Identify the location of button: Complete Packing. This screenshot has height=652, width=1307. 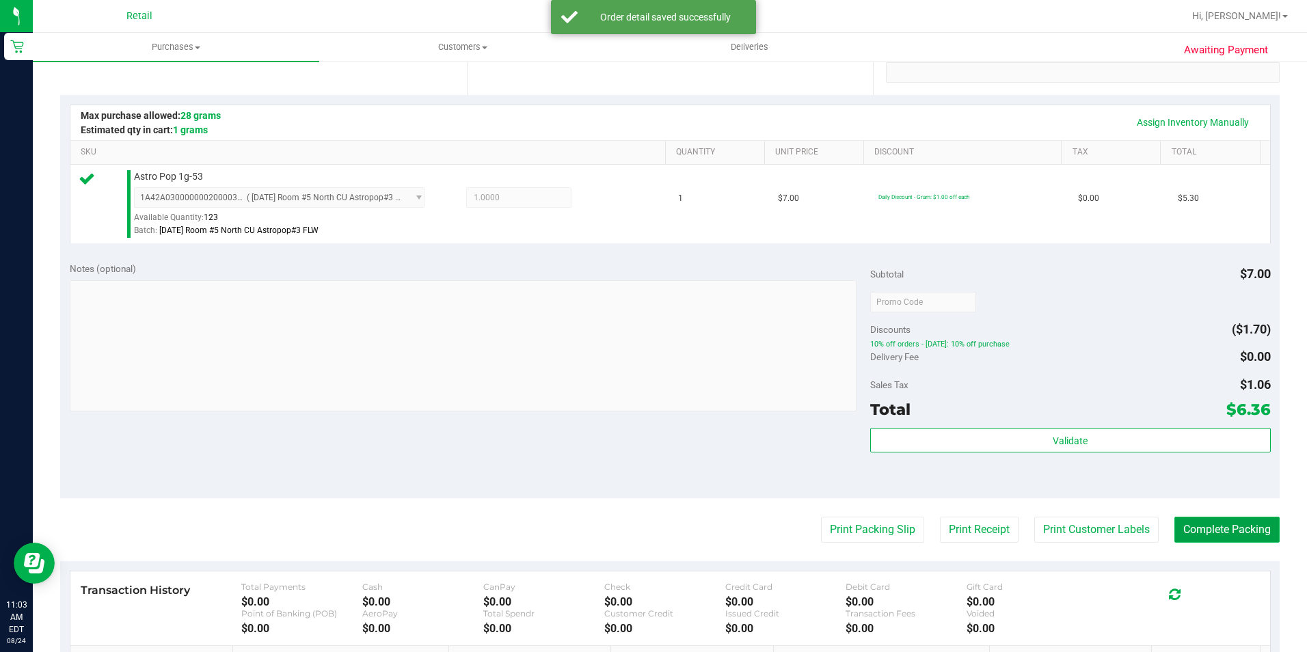
(1227, 530).